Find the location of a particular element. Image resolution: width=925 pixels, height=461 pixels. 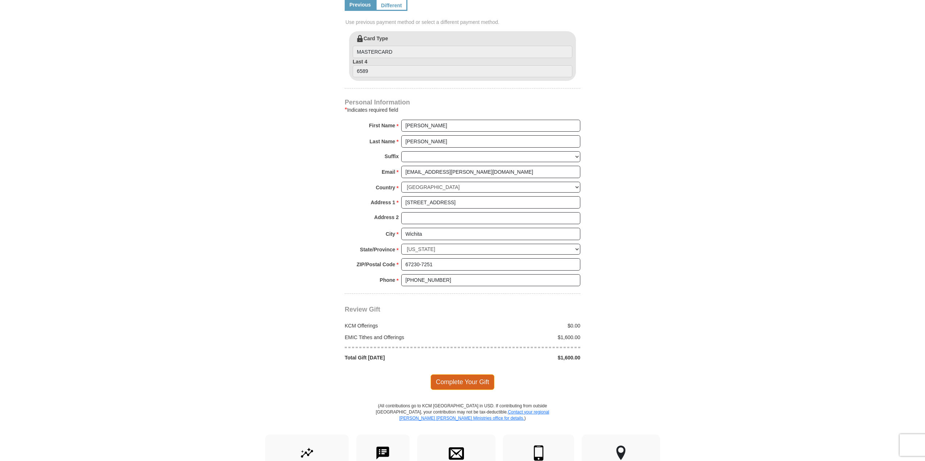

input: Card Type is located at coordinates (462, 52).